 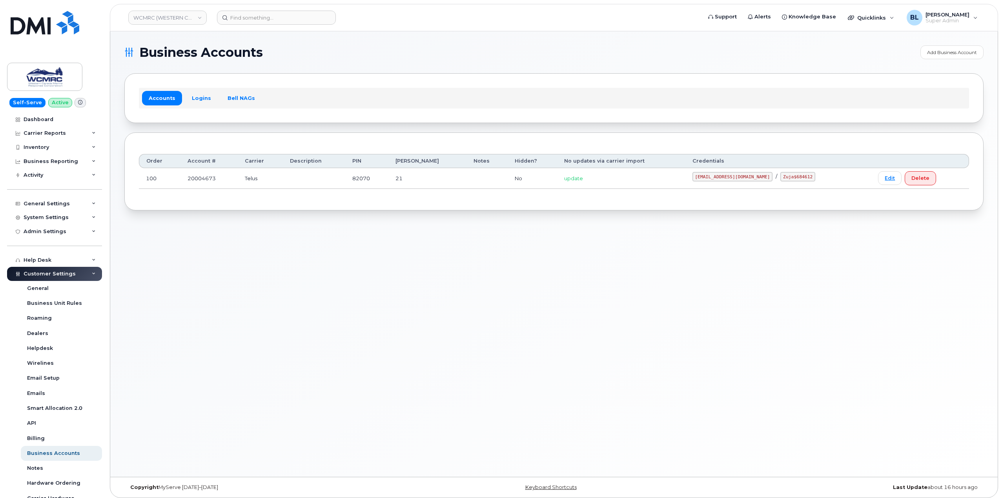 I want to click on strong: Last Update, so click(x=910, y=487).